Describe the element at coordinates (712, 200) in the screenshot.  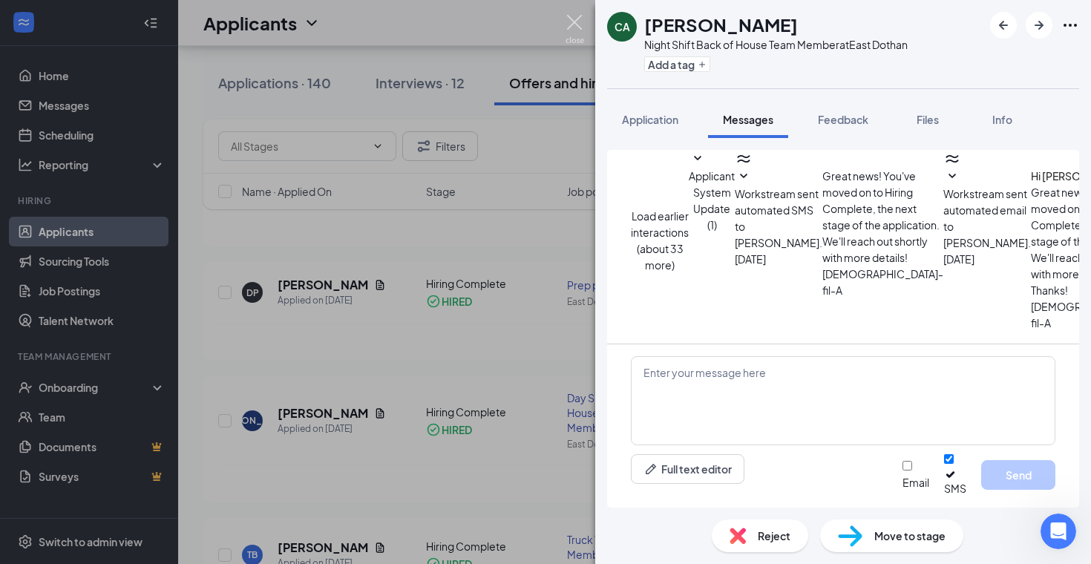
I see `span: Applicant System Update (1)` at that location.